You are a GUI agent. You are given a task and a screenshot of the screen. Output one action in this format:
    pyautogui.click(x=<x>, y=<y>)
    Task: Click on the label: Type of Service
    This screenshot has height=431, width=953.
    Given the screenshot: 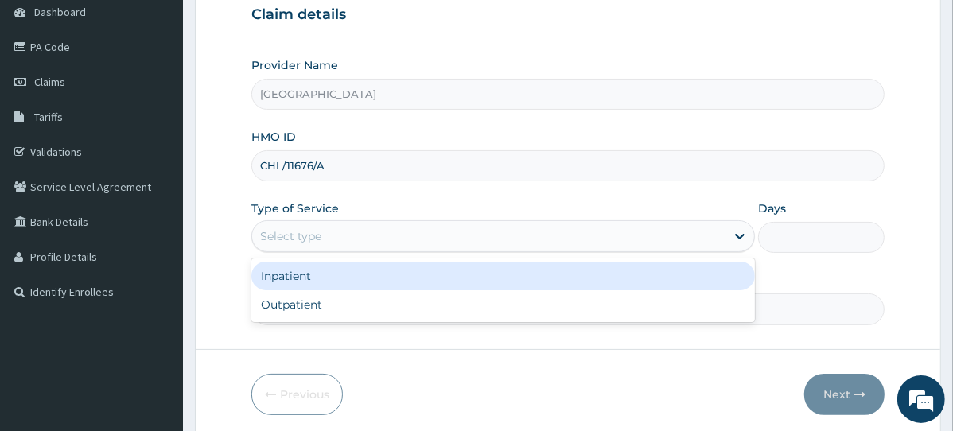 What is the action you would take?
    pyautogui.click(x=295, y=208)
    